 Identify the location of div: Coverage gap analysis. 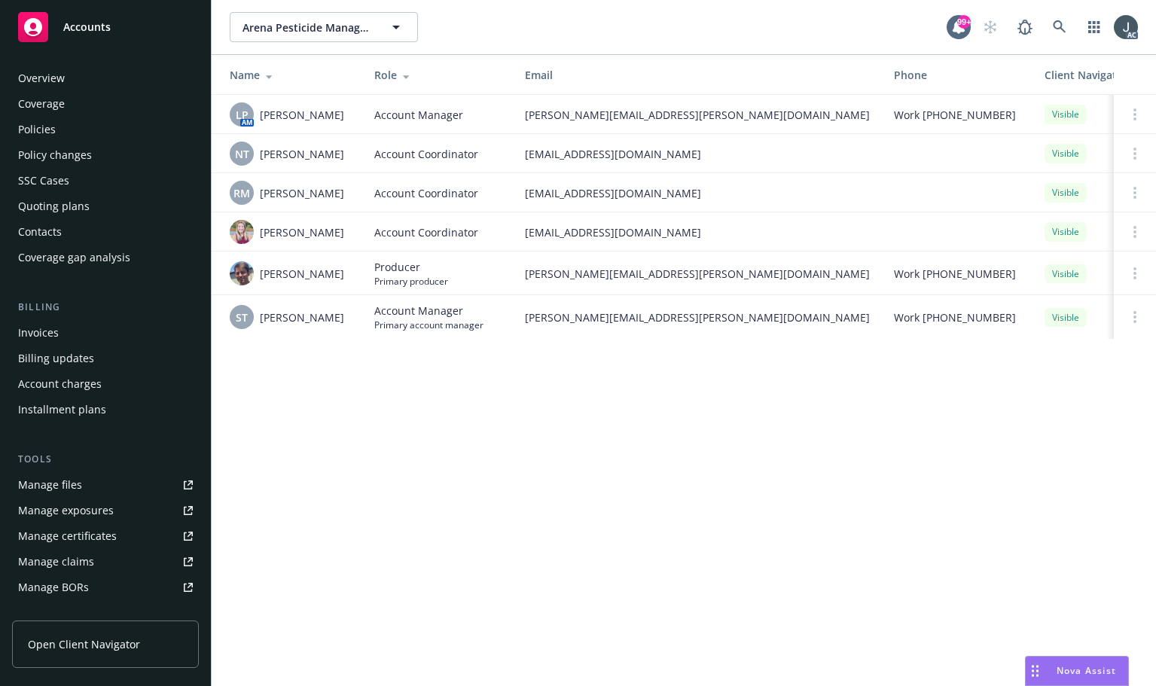
(74, 257).